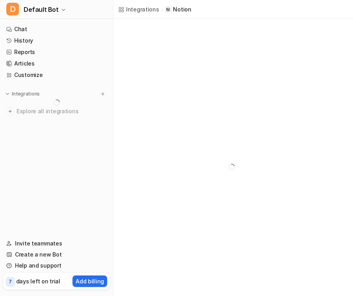 Image resolution: width=353 pixels, height=296 pixels. Describe the element at coordinates (56, 41) in the screenshot. I see `a: History` at that location.